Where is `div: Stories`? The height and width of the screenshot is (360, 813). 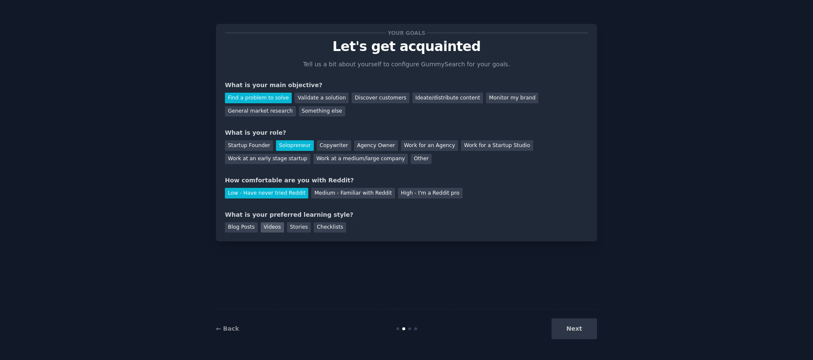
div: Stories is located at coordinates (299, 228).